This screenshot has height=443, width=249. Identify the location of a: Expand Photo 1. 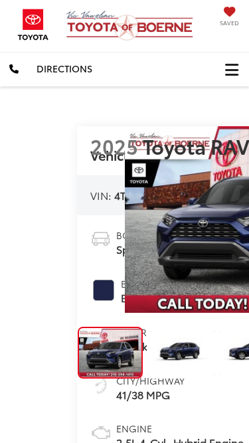
(181, 352).